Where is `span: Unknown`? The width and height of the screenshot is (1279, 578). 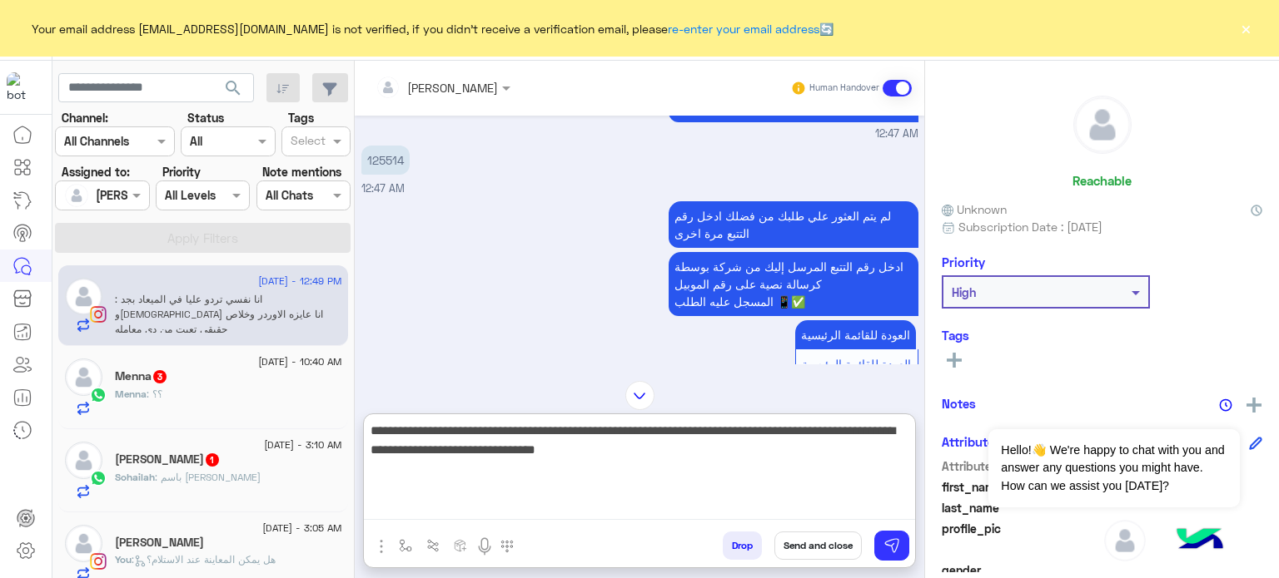
span: Unknown is located at coordinates (974, 209).